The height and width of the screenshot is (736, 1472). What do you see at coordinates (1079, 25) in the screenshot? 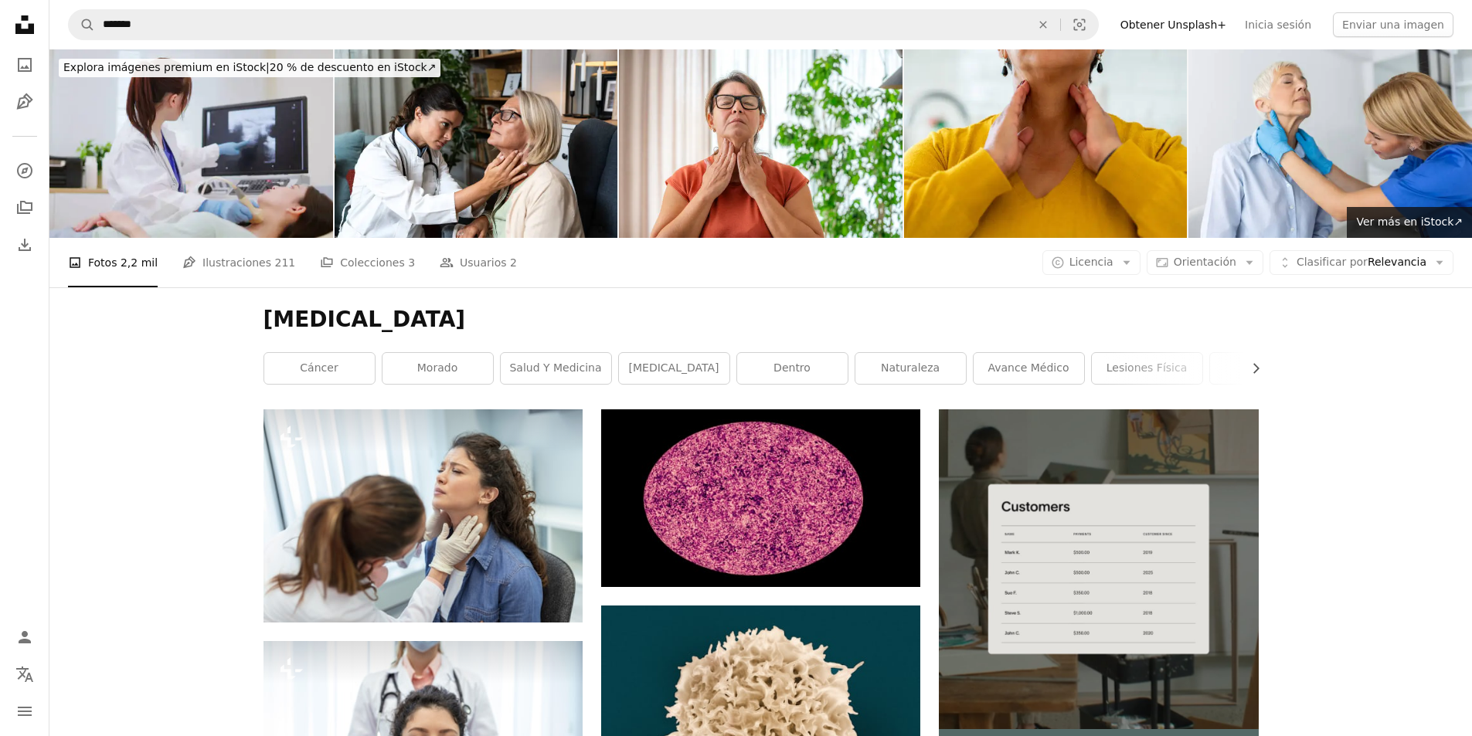
I see `button: Búsqueda visual` at bounding box center [1079, 25].